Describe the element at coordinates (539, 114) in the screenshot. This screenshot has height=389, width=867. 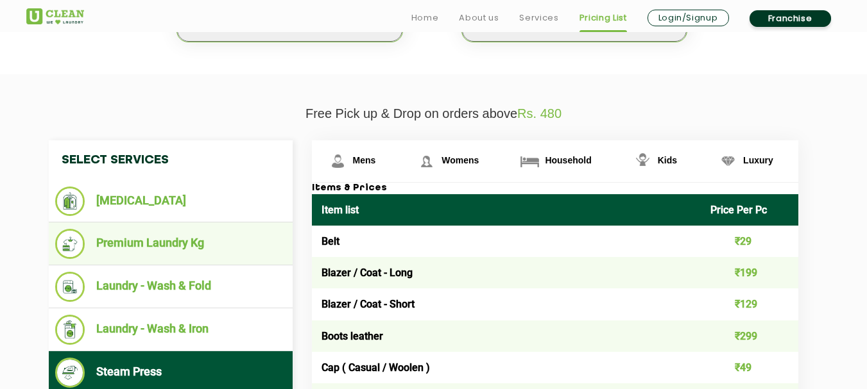
I see `span: Rs. 480` at that location.